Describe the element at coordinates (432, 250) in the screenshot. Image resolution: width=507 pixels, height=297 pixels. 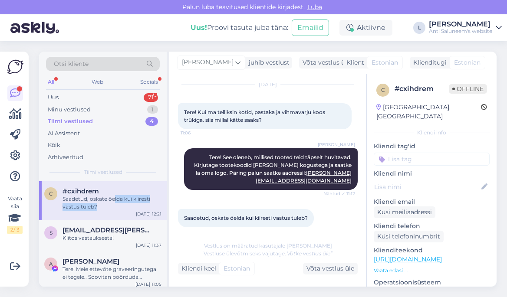
I see `p: Klienditeekond` at that location.